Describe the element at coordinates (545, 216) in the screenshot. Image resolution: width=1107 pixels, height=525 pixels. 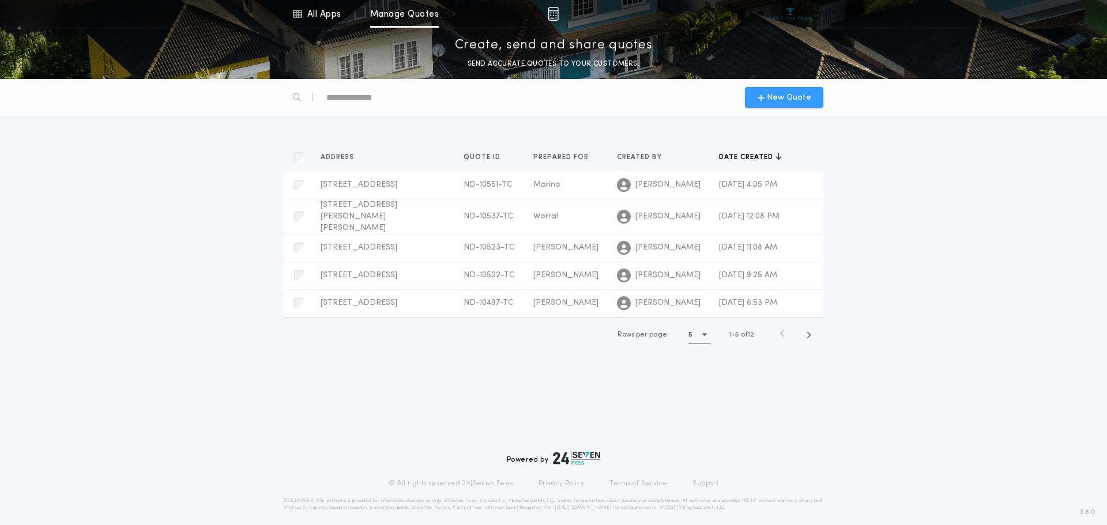
I see `span: Worral` at that location.